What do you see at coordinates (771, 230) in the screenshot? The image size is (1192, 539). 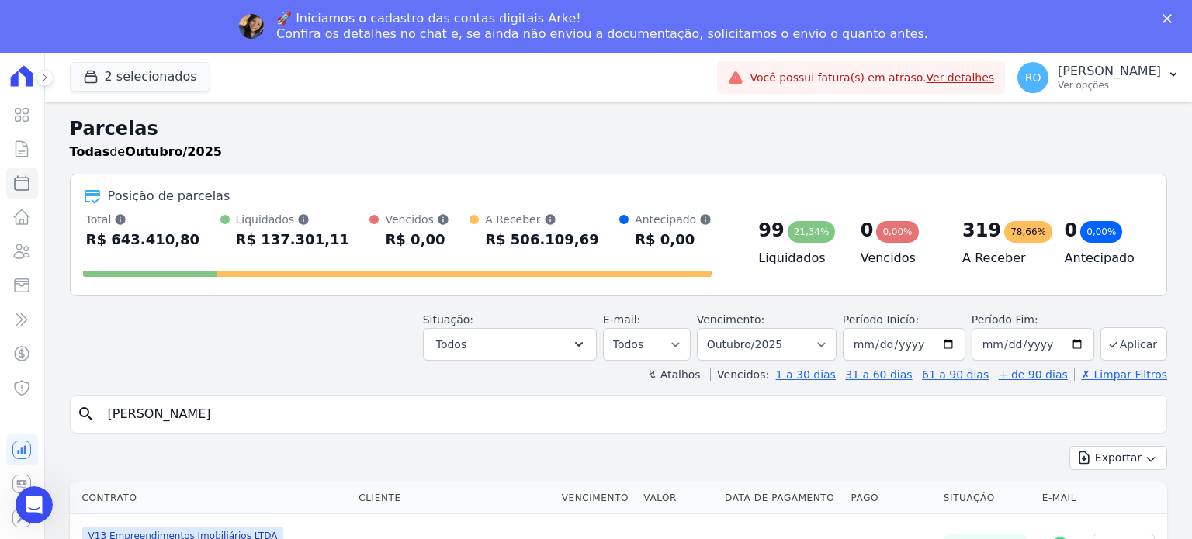 I see `div: 99` at bounding box center [771, 230].